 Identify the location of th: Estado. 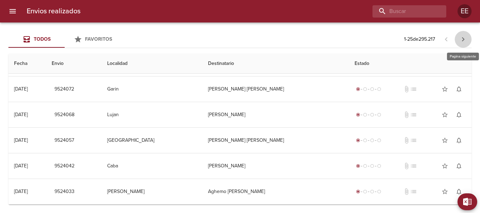
(410, 64).